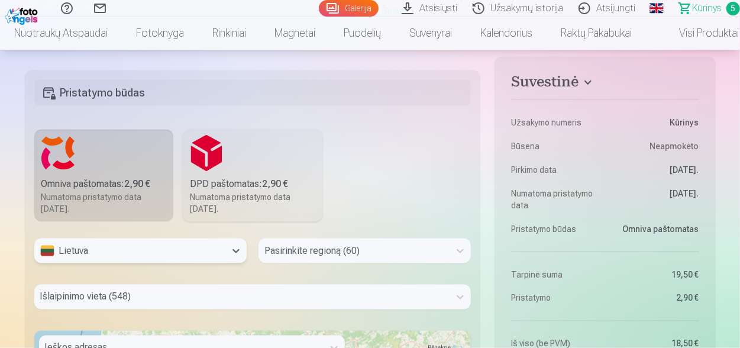  I want to click on font: Visi produktai, so click(709, 33).